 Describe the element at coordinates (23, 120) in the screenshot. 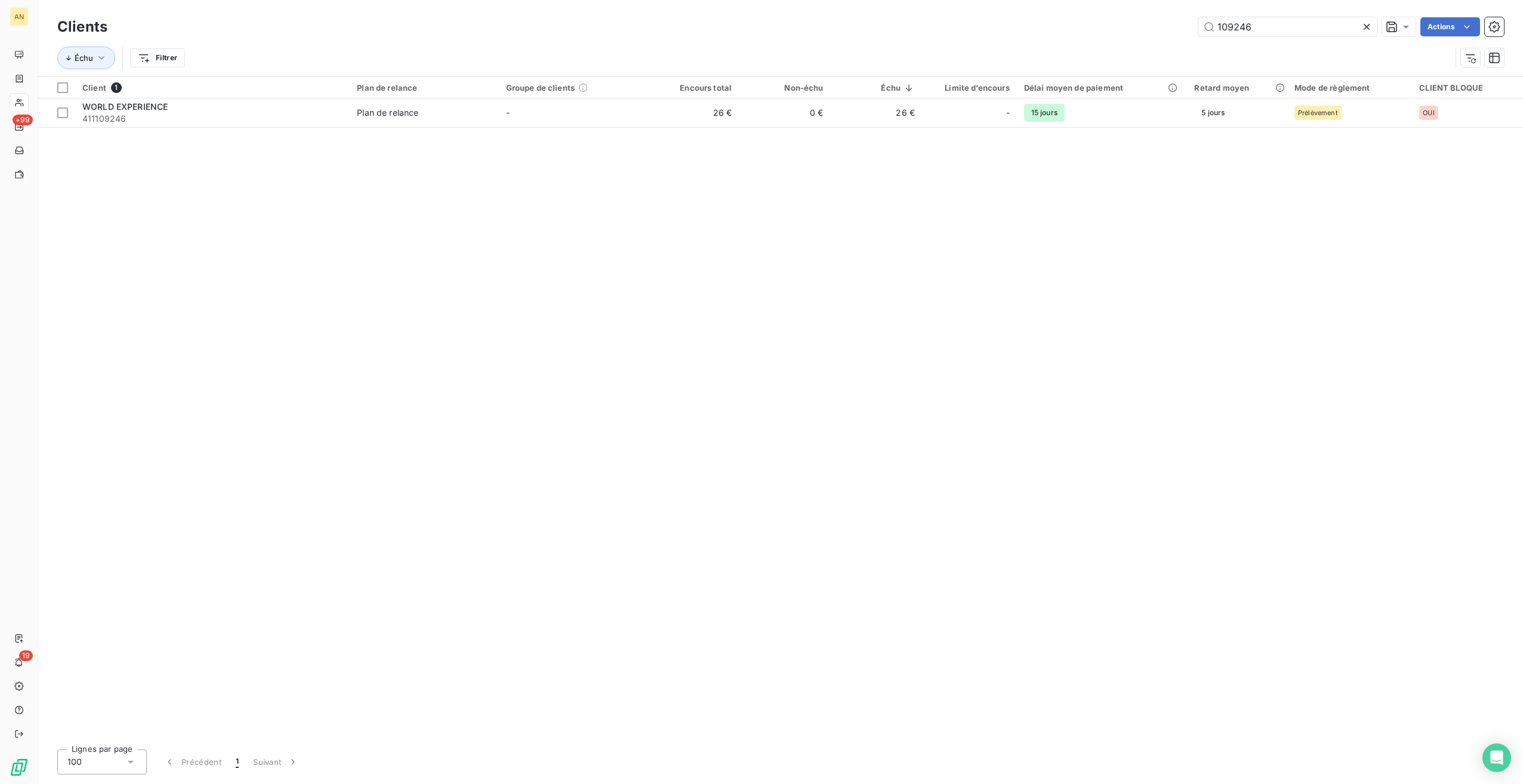

I see `span: +99` at that location.